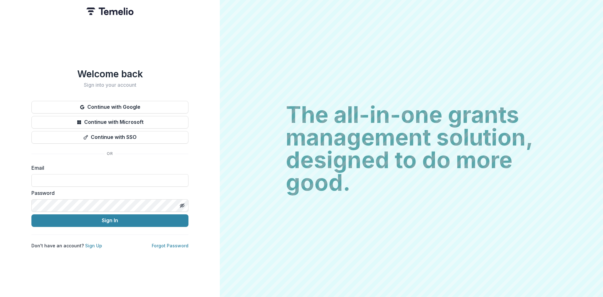 Image resolution: width=603 pixels, height=297 pixels. I want to click on a: Sign Up, so click(94, 245).